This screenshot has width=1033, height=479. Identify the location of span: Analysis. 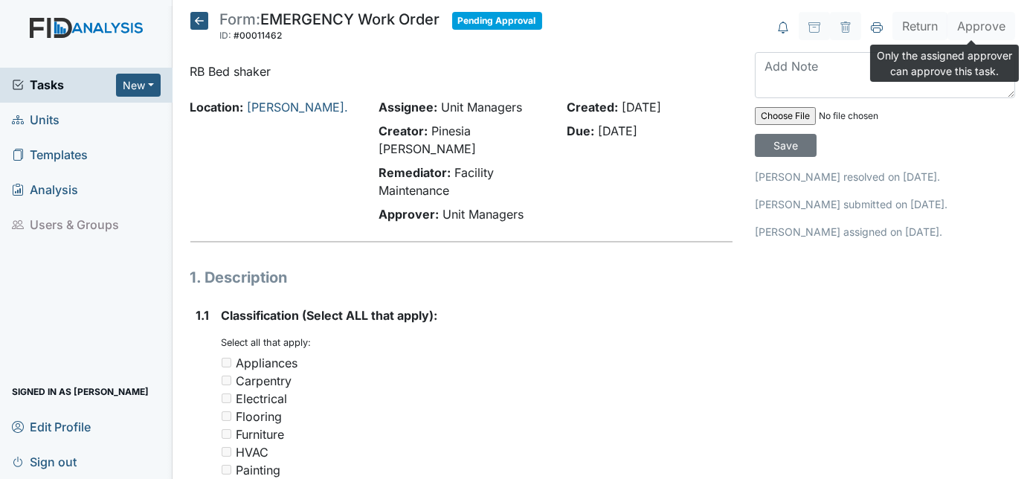
(45, 190).